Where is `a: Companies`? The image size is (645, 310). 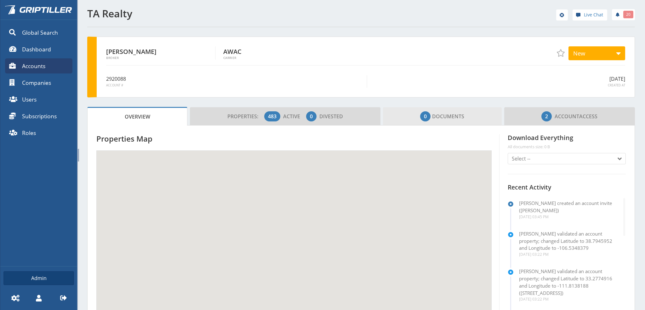
a: Companies is located at coordinates (39, 83).